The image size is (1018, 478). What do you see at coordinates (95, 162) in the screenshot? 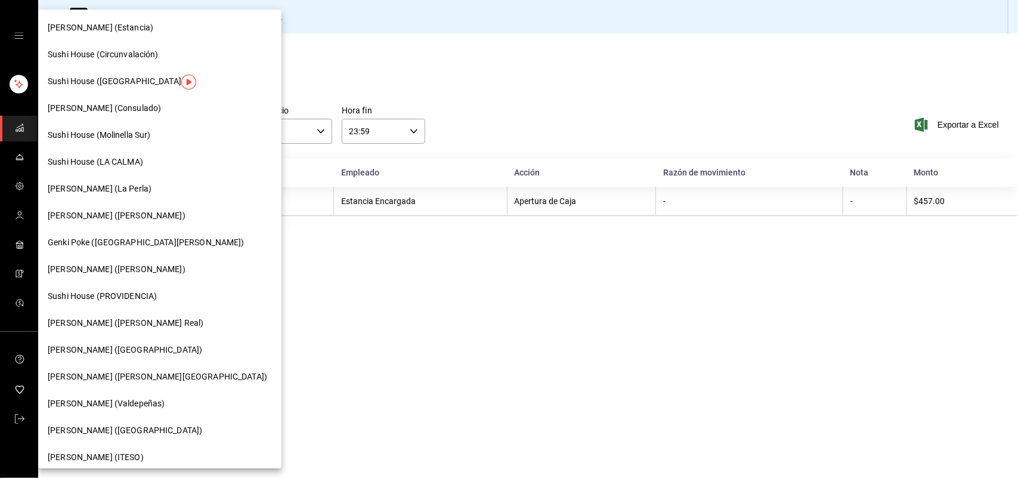
I see `span: Sushi House (LA CALMA)` at bounding box center [95, 162].